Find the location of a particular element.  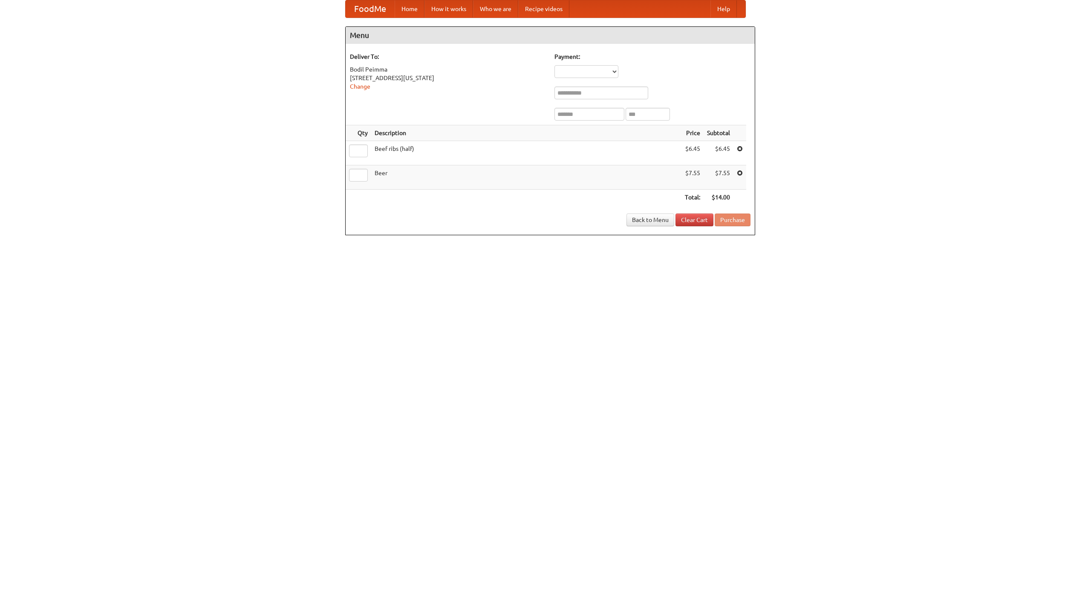

td: Beer is located at coordinates (527, 177).